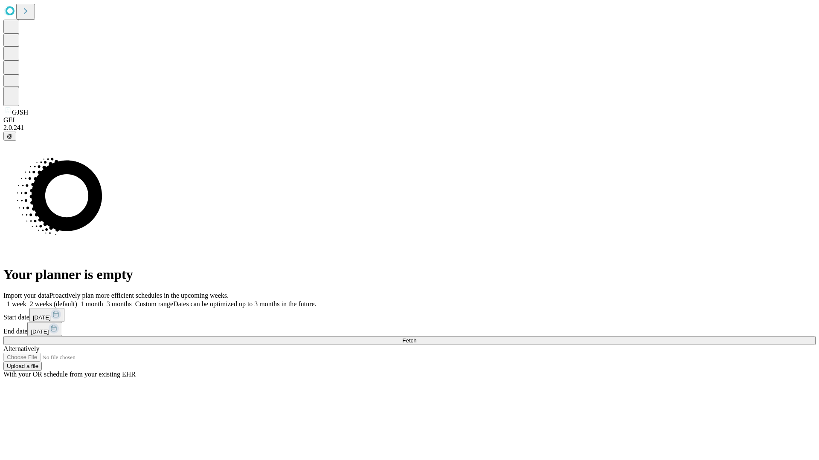  Describe the element at coordinates (23, 366) in the screenshot. I see `button: Upload a file` at that location.